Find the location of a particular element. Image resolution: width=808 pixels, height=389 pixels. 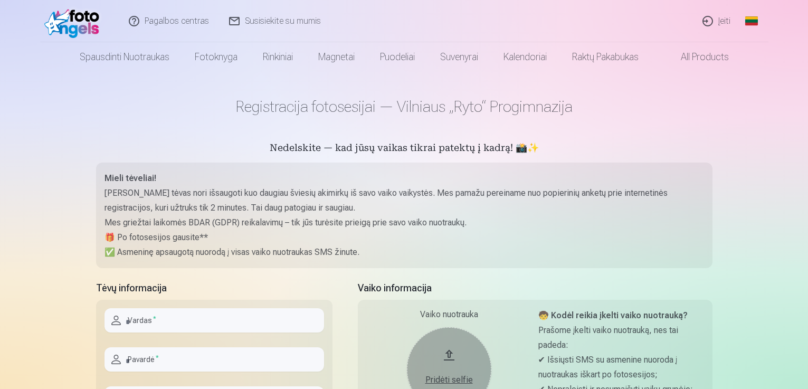

p: Mes griežtai laikomės BDAR (GDPR) reikalavimų – tik jūs turėsite prieigą prie savo vaiko nuotraukų. is located at coordinates (405, 223).